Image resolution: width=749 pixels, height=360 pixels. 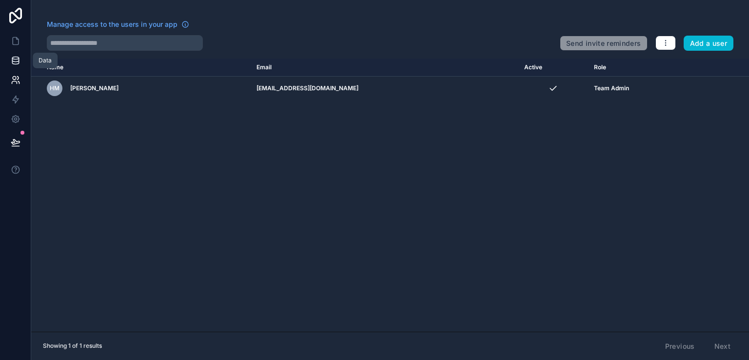 I want to click on a: Add a user, so click(x=709, y=43).